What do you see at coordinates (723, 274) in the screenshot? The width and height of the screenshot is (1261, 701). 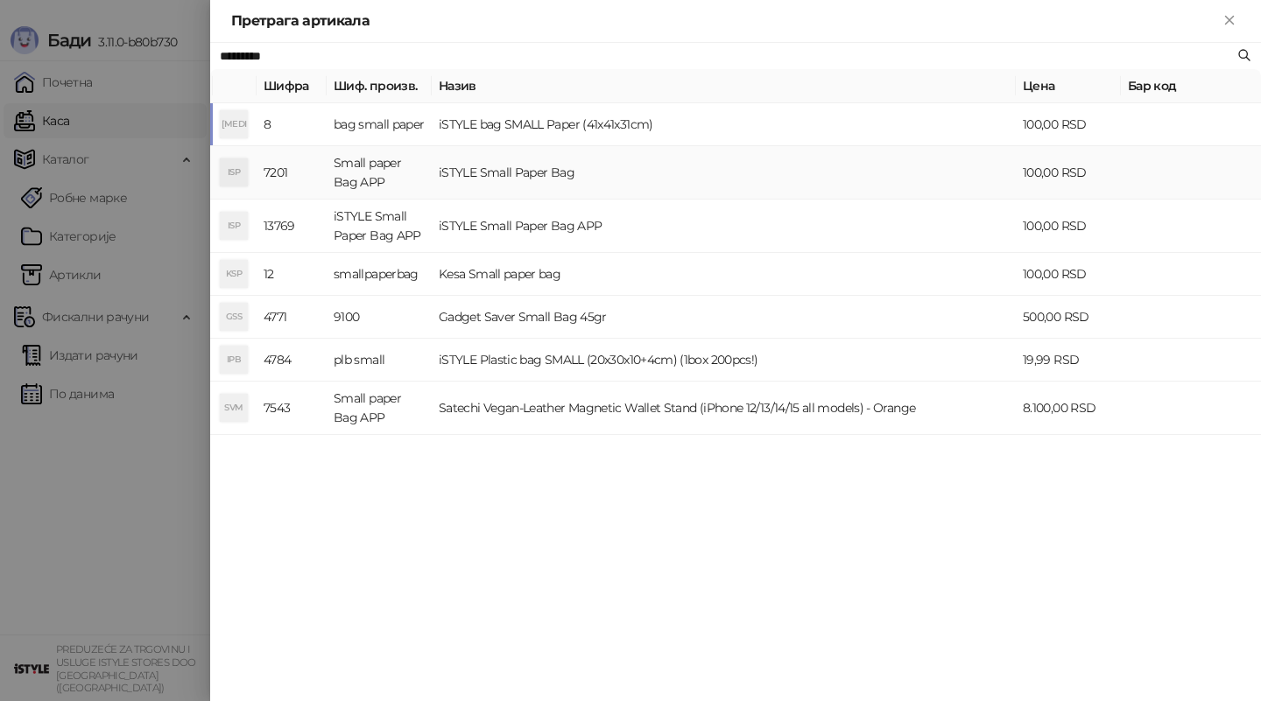 I see `td: Kesa Small paper bag` at bounding box center [723, 274].